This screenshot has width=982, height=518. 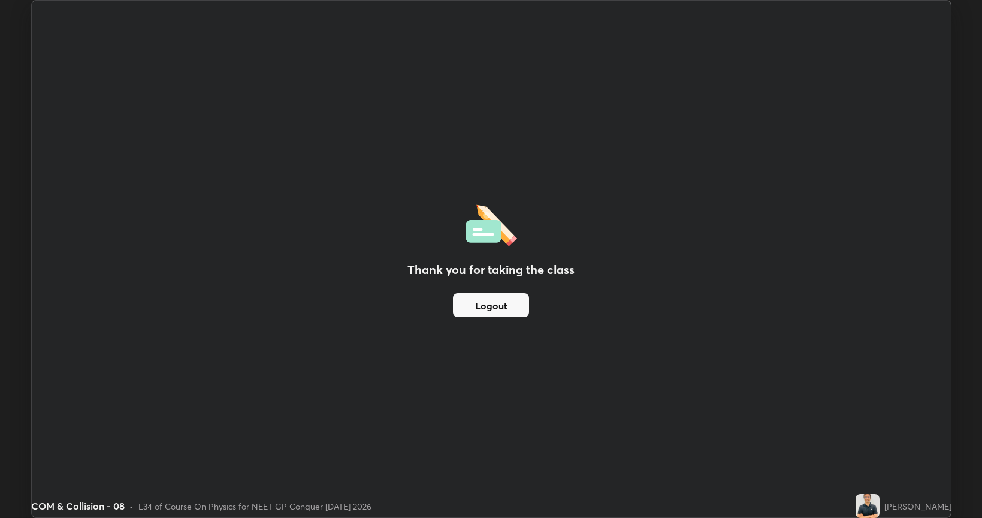 I want to click on button: Logout, so click(x=491, y=305).